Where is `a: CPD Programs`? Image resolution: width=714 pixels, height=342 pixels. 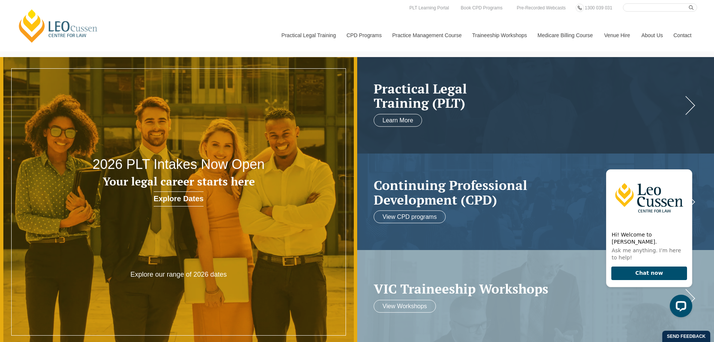 a: CPD Programs is located at coordinates (364, 35).